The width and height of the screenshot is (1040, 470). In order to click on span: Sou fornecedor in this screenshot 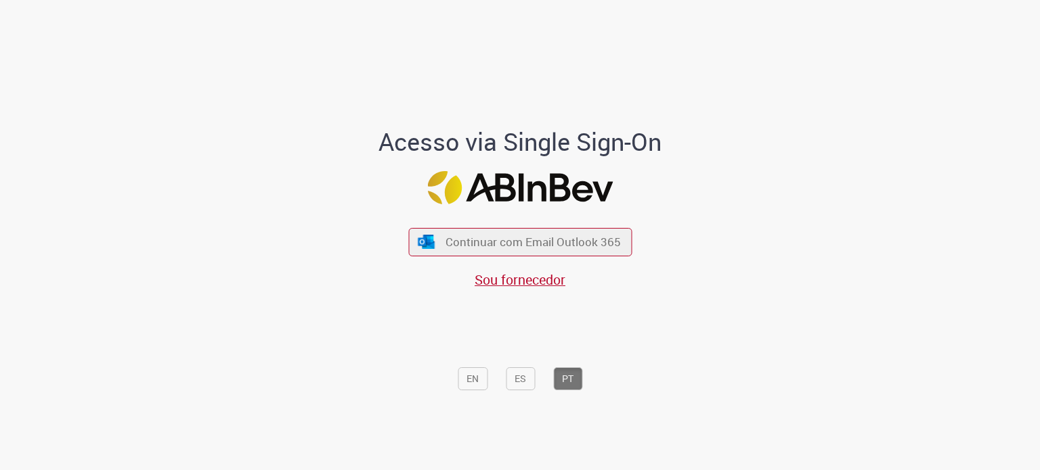, I will do `click(520, 280)`.